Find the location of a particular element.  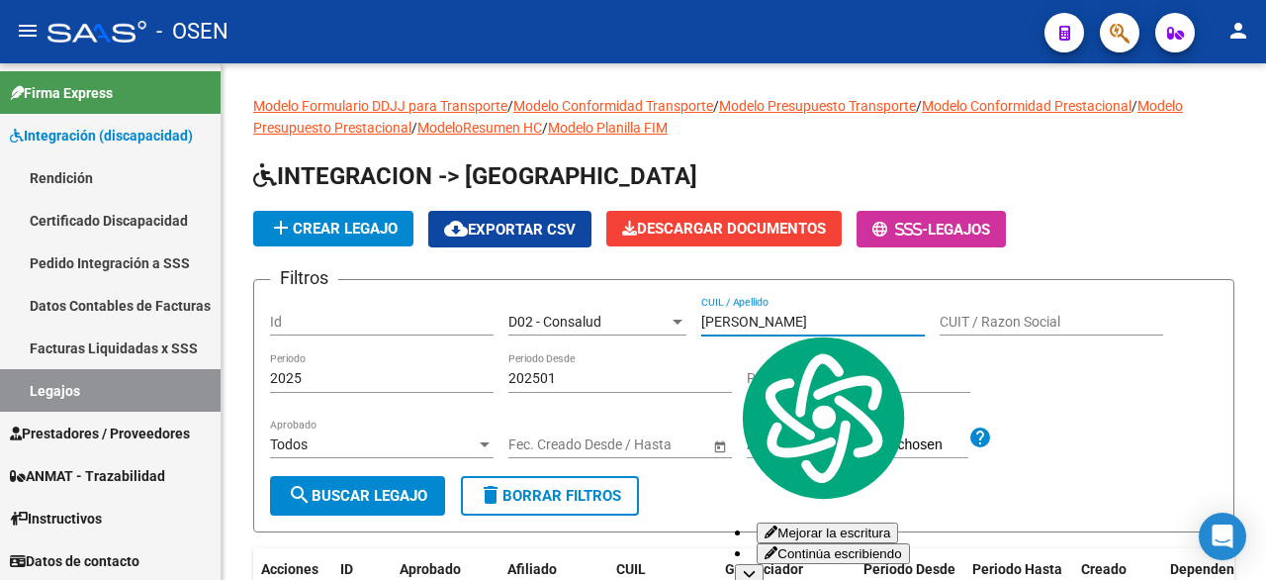

span: Prestadores / Proveedores is located at coordinates (100, 433).